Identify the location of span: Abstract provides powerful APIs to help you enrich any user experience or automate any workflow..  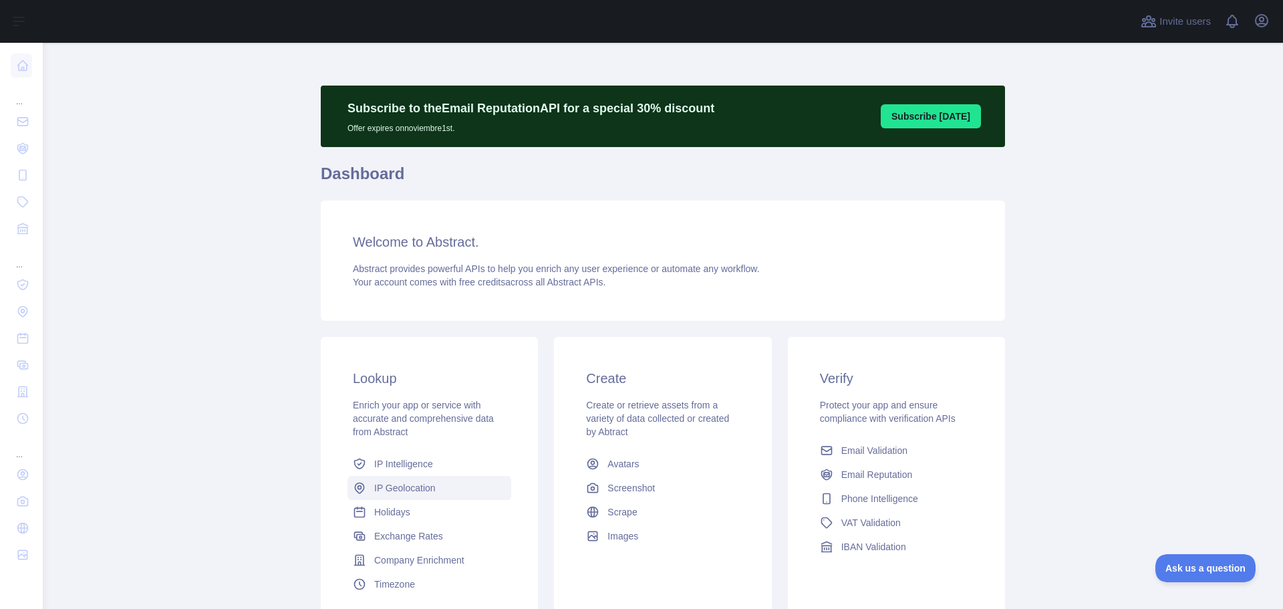
(556, 269).